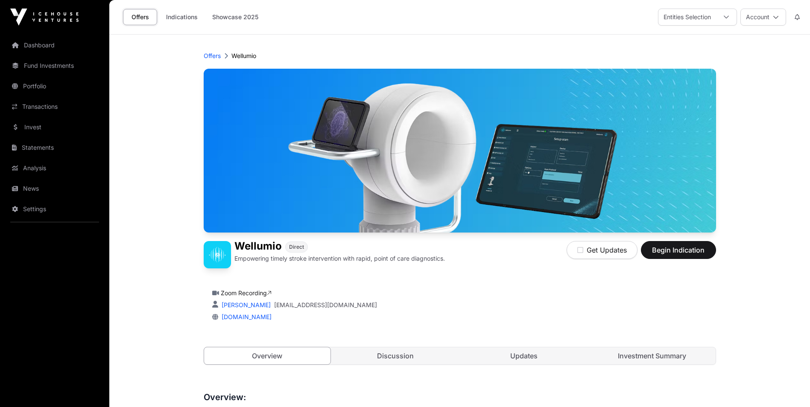  What do you see at coordinates (55, 148) in the screenshot?
I see `a: Statements` at bounding box center [55, 148].